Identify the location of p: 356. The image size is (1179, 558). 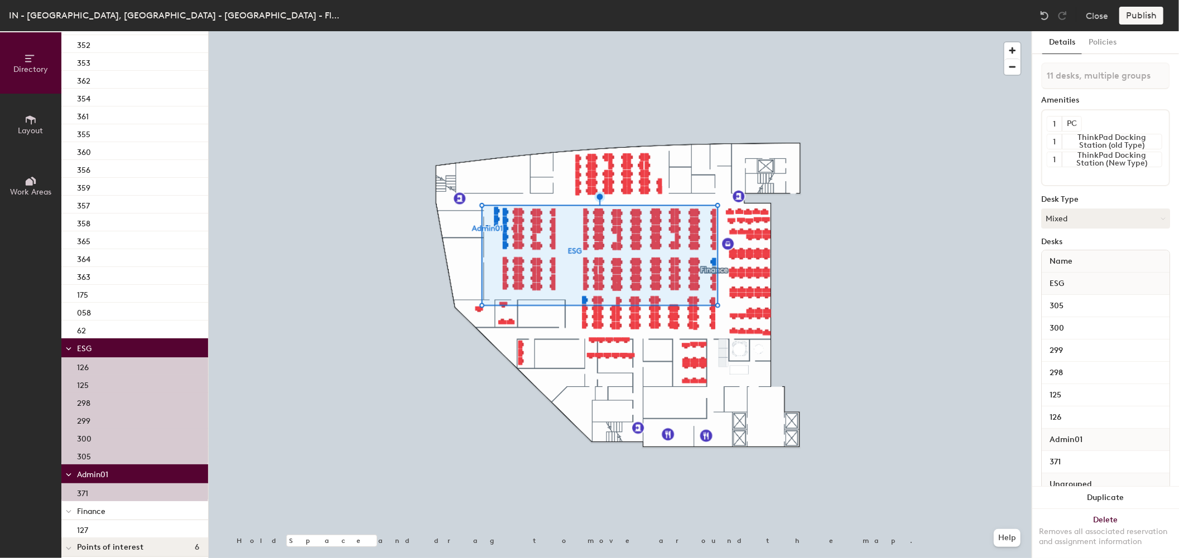
(84, 168).